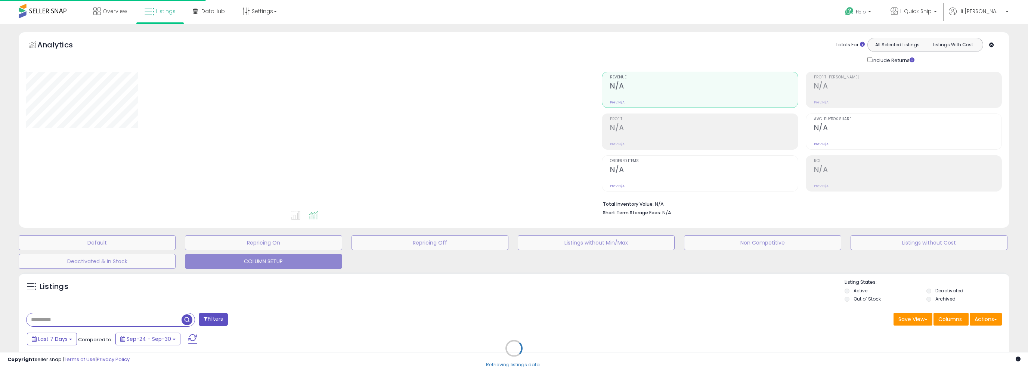 The image size is (1028, 367). Describe the element at coordinates (213, 11) in the screenshot. I see `span: DataHub` at that location.